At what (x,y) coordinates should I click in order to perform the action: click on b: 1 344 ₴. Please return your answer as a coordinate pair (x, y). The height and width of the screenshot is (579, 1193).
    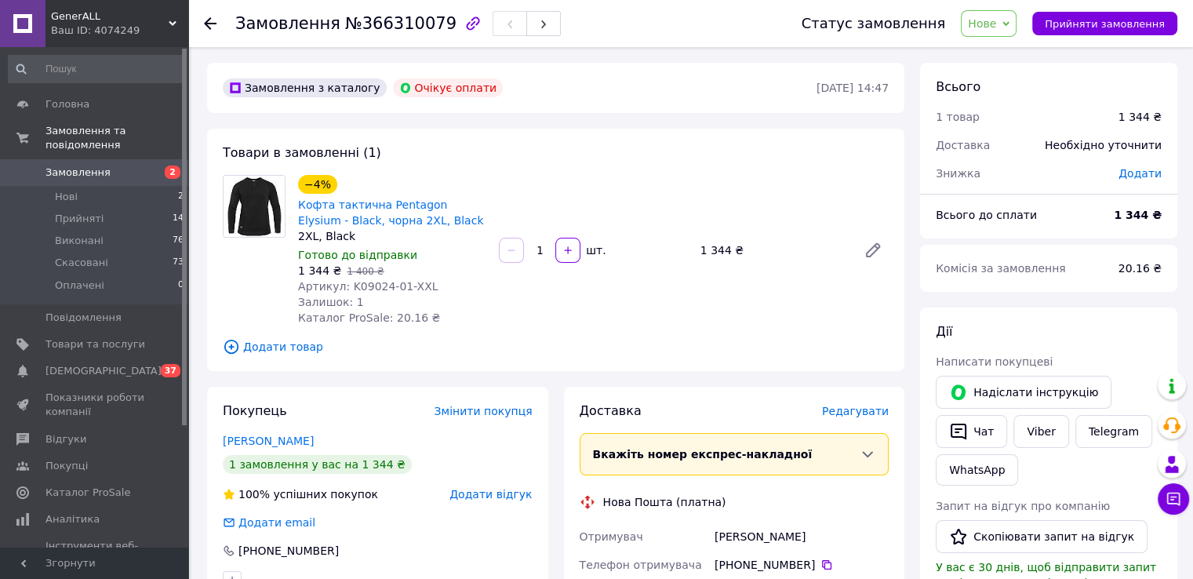
    Looking at the image, I should click on (1137, 215).